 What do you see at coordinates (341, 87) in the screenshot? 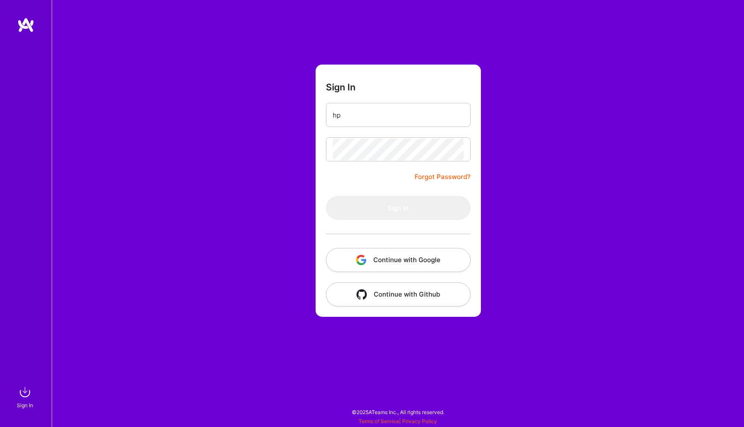
I see `h3: Sign In` at bounding box center [341, 87].